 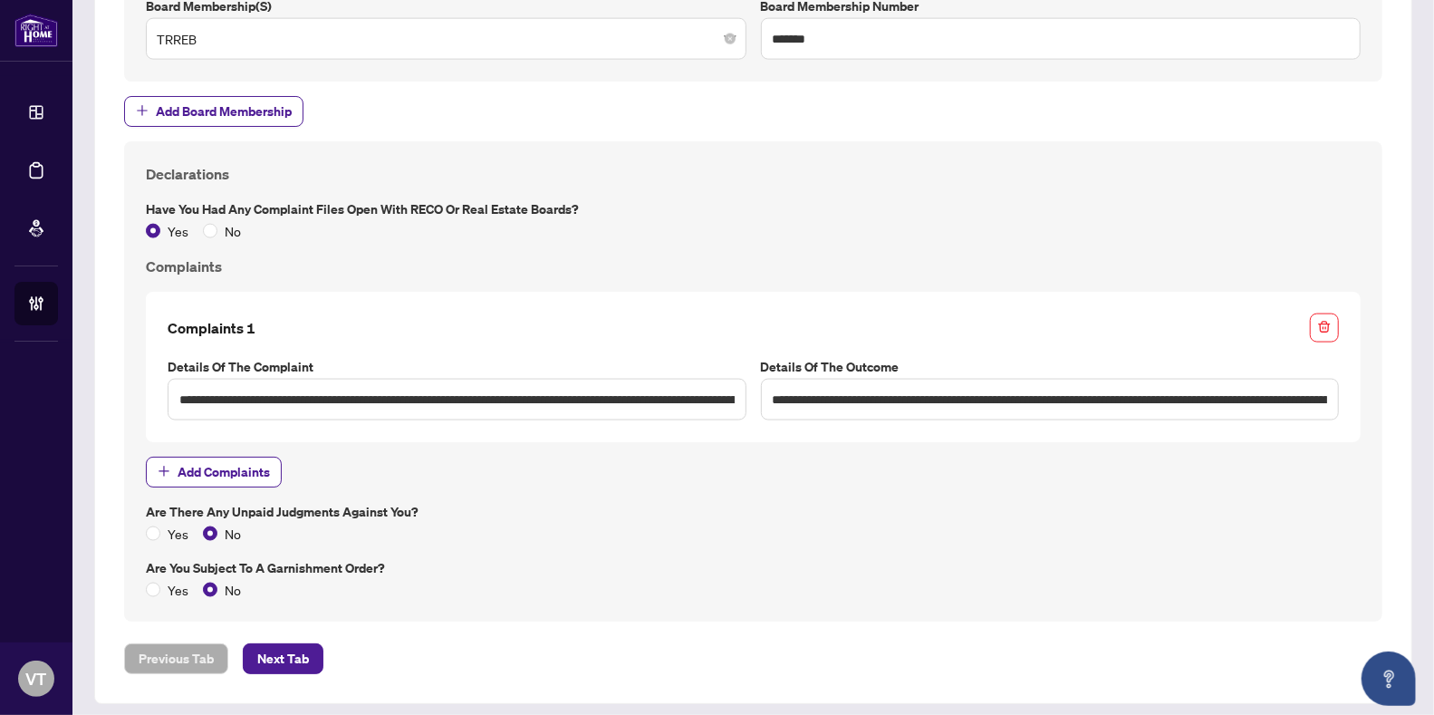 I want to click on button: Previous Tab, so click(x=176, y=658).